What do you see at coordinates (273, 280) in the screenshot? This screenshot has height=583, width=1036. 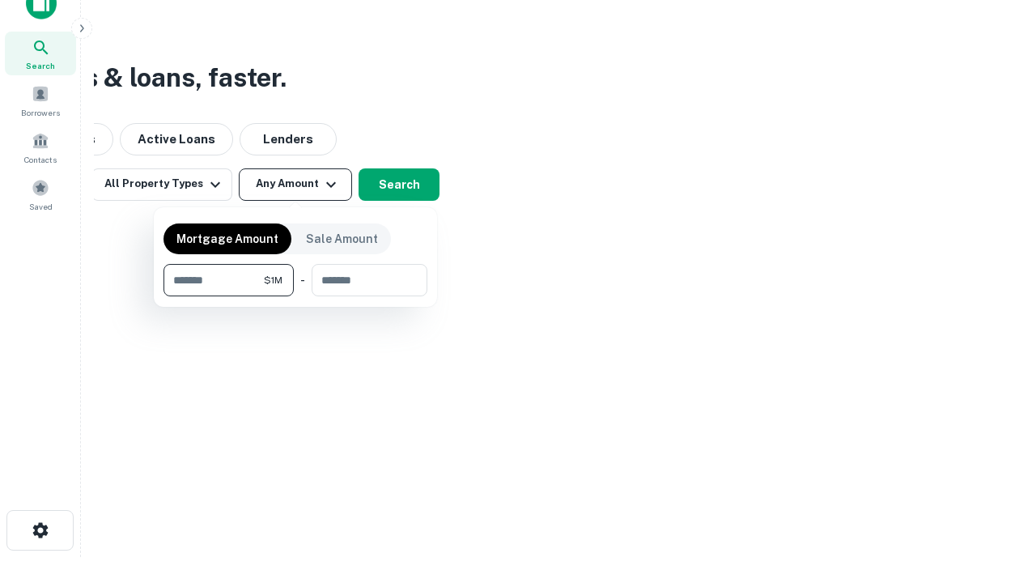 I see `span: $1M` at bounding box center [273, 280].